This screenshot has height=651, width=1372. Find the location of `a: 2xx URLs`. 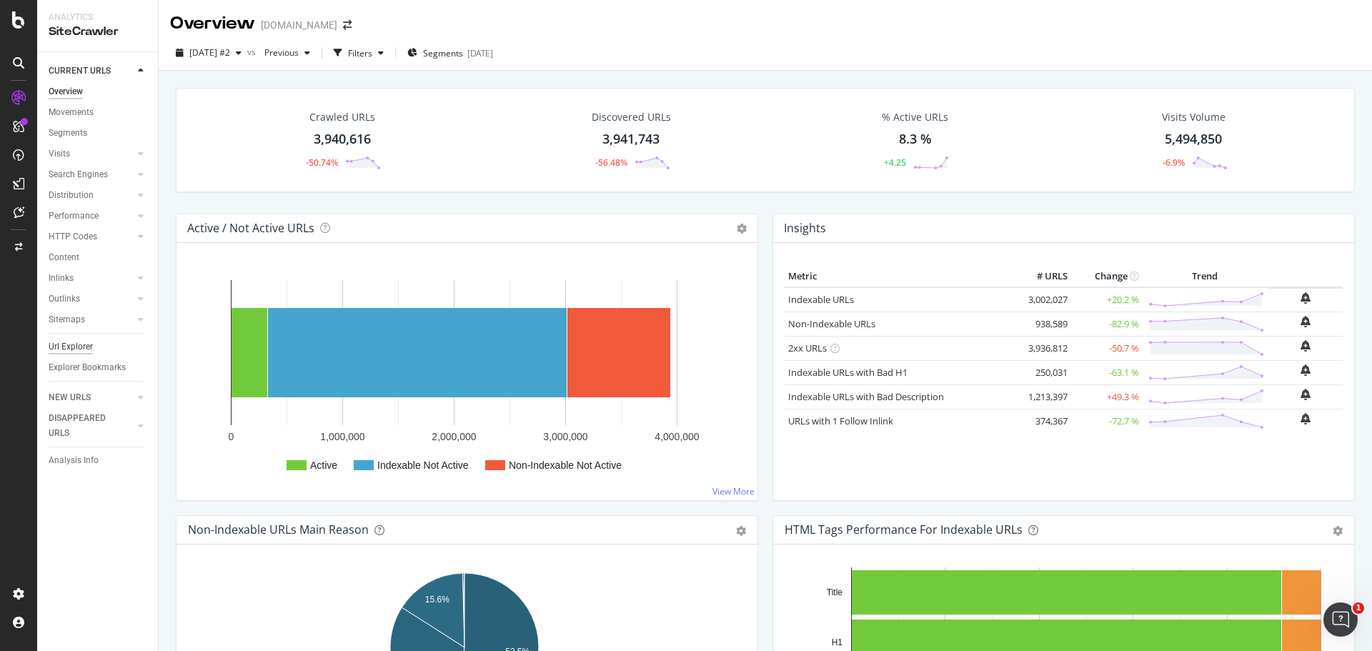

a: 2xx URLs is located at coordinates (808, 348).